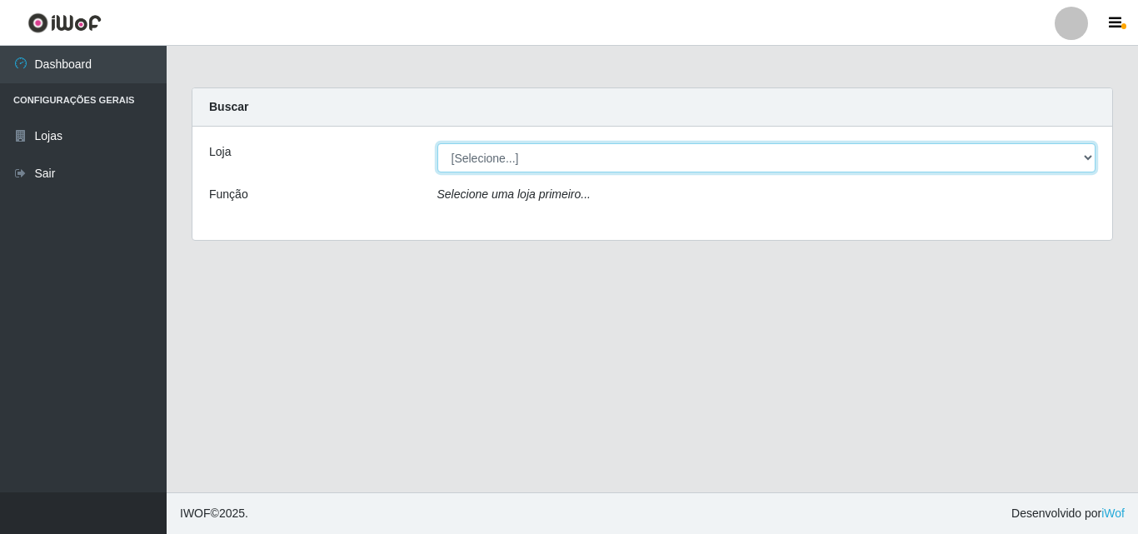 The width and height of the screenshot is (1138, 534). Describe the element at coordinates (514, 194) in the screenshot. I see `i: Selecione uma loja primeiro...` at that location.